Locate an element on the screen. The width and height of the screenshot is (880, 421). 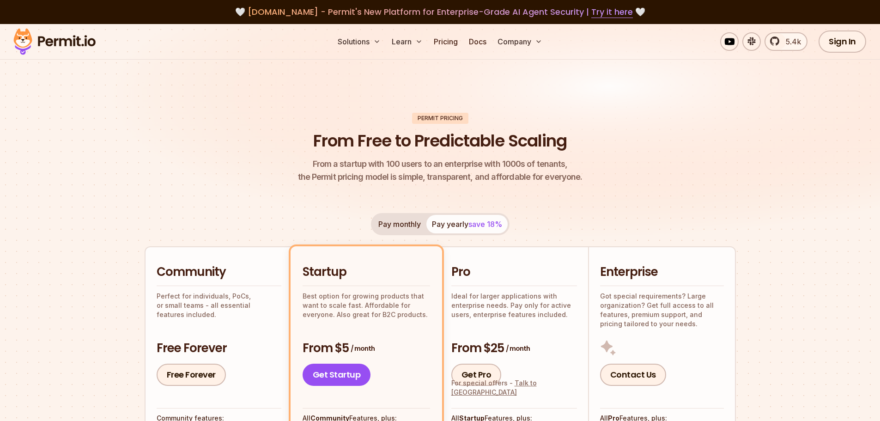
a: Docs is located at coordinates (478, 42).